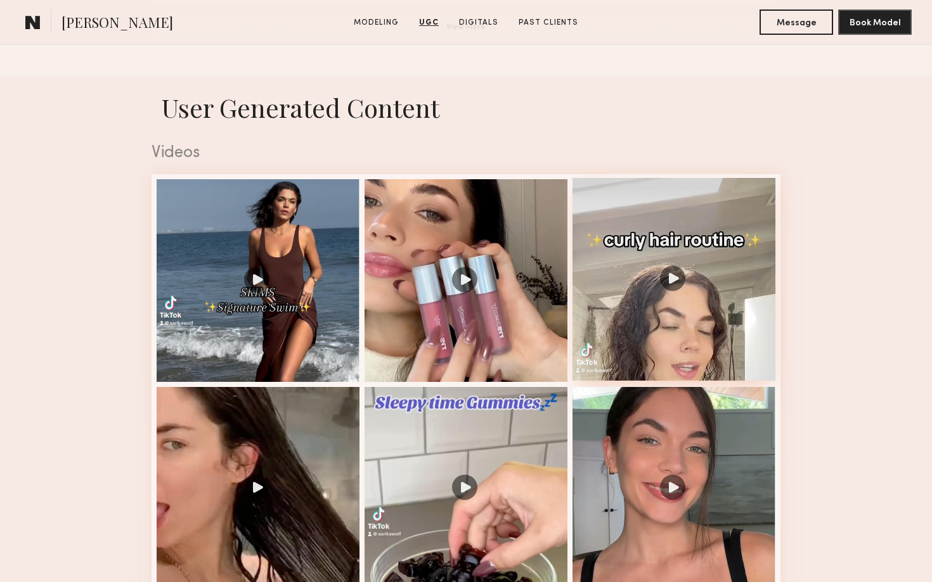 Image resolution: width=932 pixels, height=582 pixels. Describe the element at coordinates (548, 23) in the screenshot. I see `a: Past Clients` at that location.